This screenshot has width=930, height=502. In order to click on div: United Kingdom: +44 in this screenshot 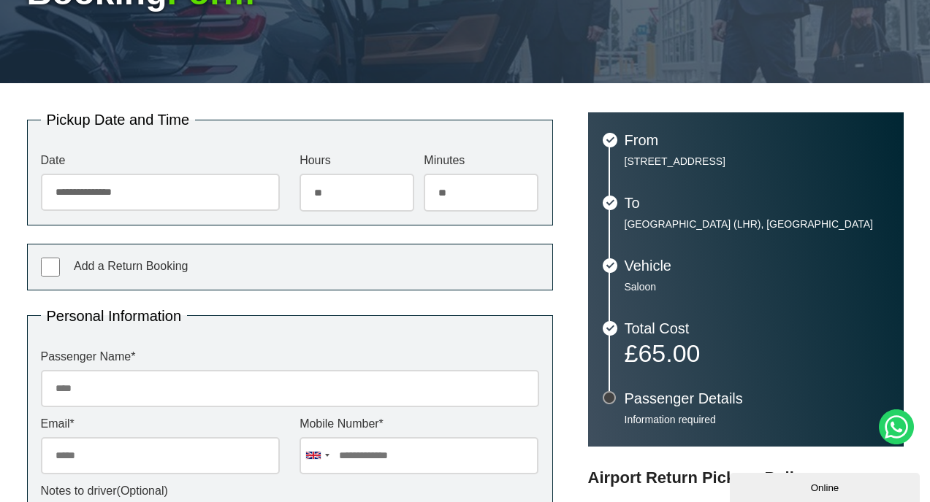, I will do `click(317, 456)`.